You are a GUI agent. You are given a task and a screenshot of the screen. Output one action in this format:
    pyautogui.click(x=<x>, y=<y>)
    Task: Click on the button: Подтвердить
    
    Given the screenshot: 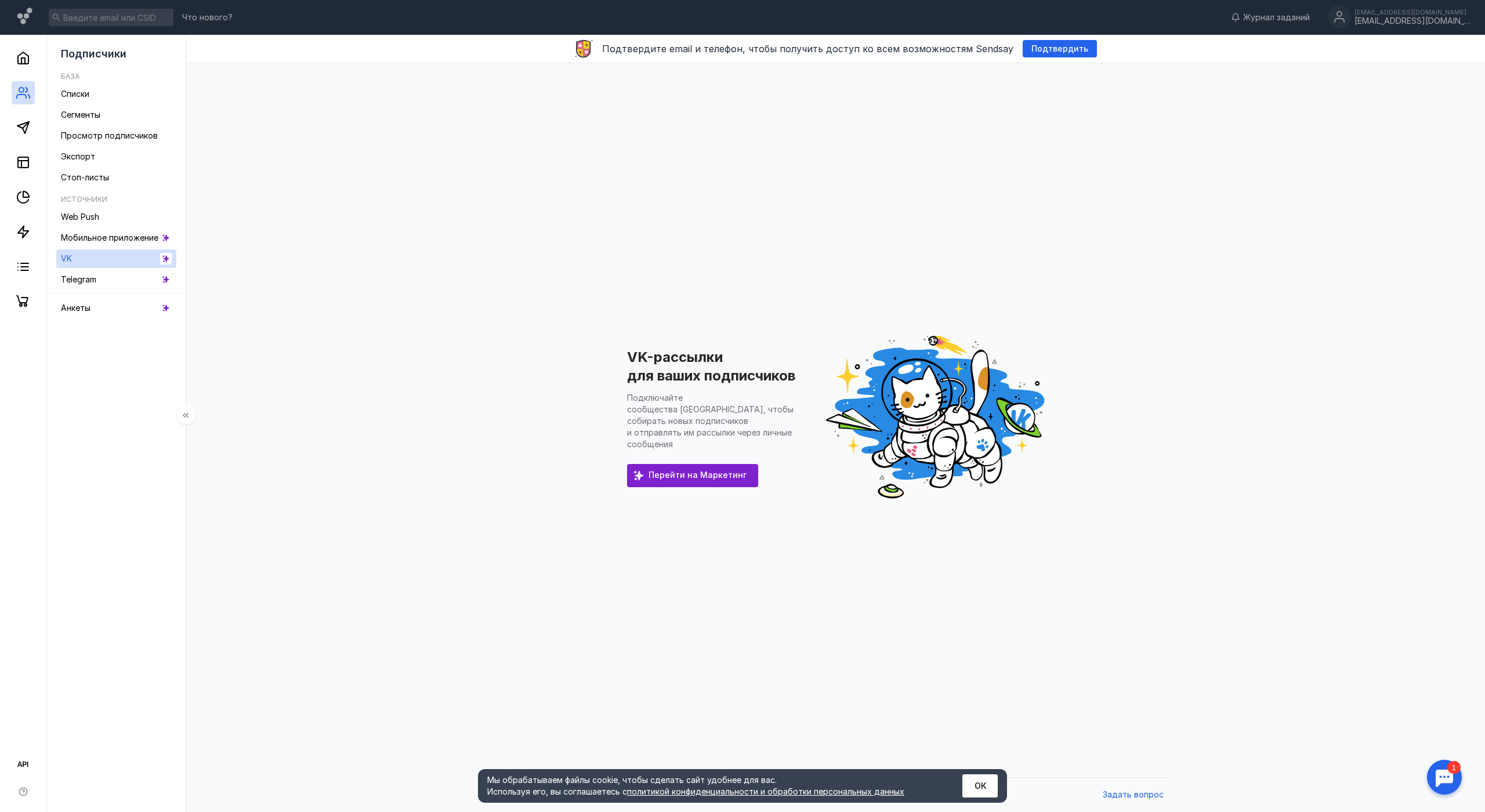 What is the action you would take?
    pyautogui.click(x=1060, y=49)
    